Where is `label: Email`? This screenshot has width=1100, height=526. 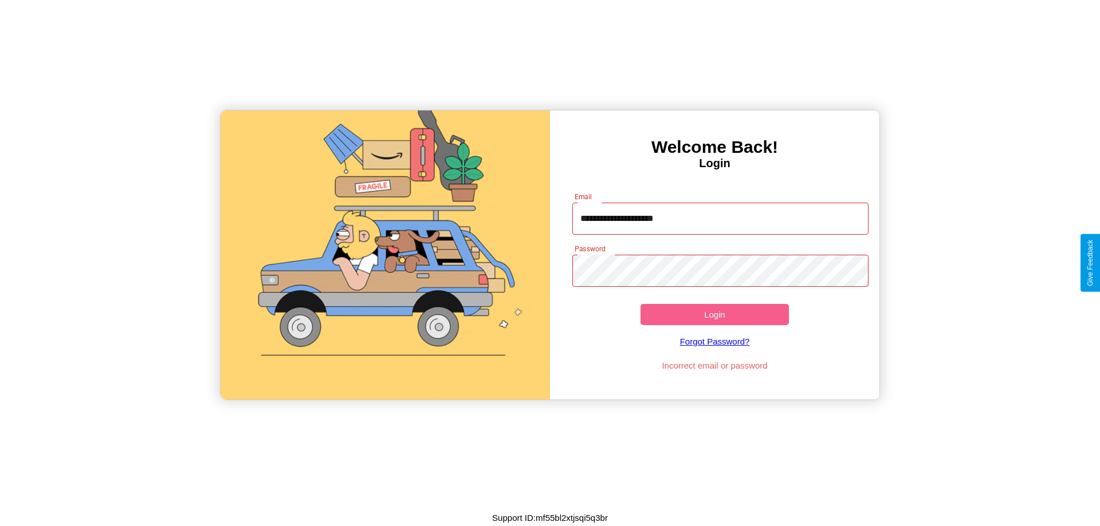
label: Email is located at coordinates (583, 196).